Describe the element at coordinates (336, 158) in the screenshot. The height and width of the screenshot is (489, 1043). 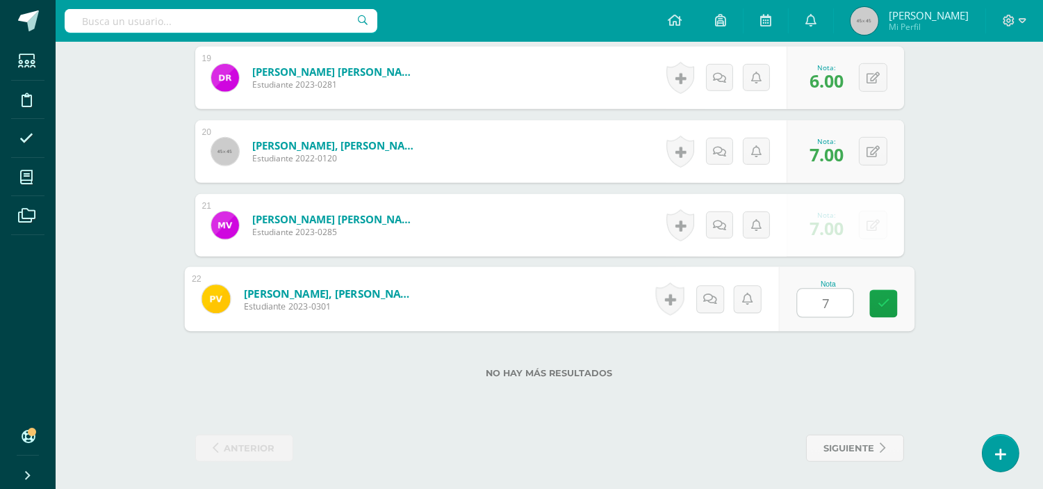
I see `span: Estudiante 2022-0120` at that location.